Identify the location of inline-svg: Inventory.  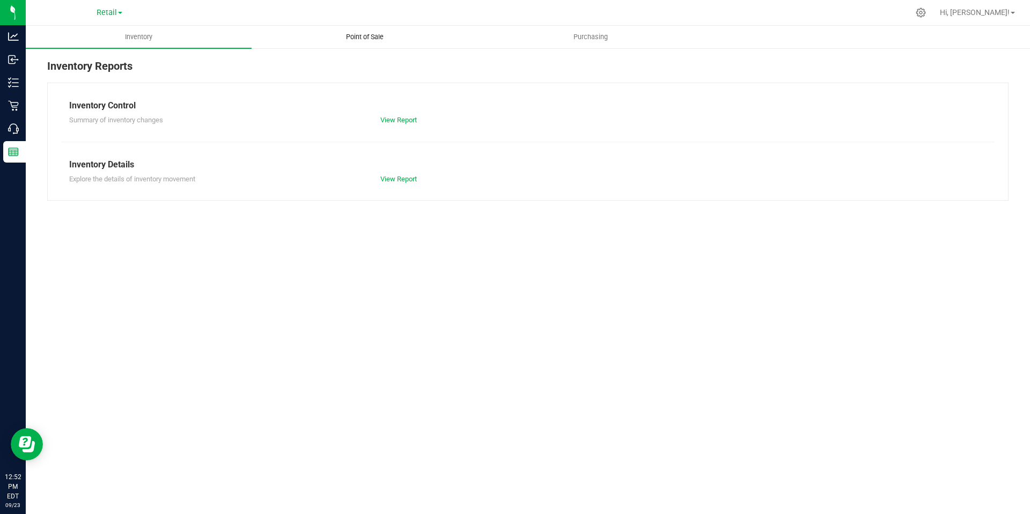
(13, 83).